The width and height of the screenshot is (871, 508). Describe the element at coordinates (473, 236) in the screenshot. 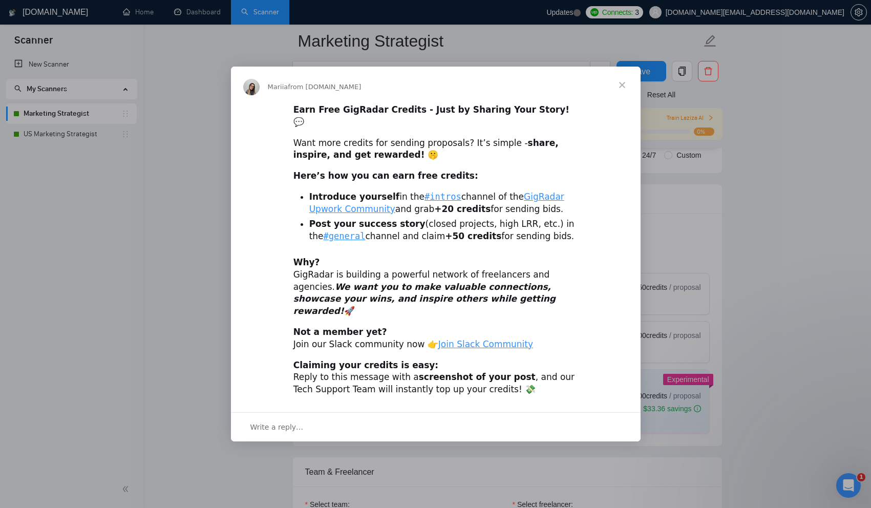

I see `b: +50 credits` at that location.